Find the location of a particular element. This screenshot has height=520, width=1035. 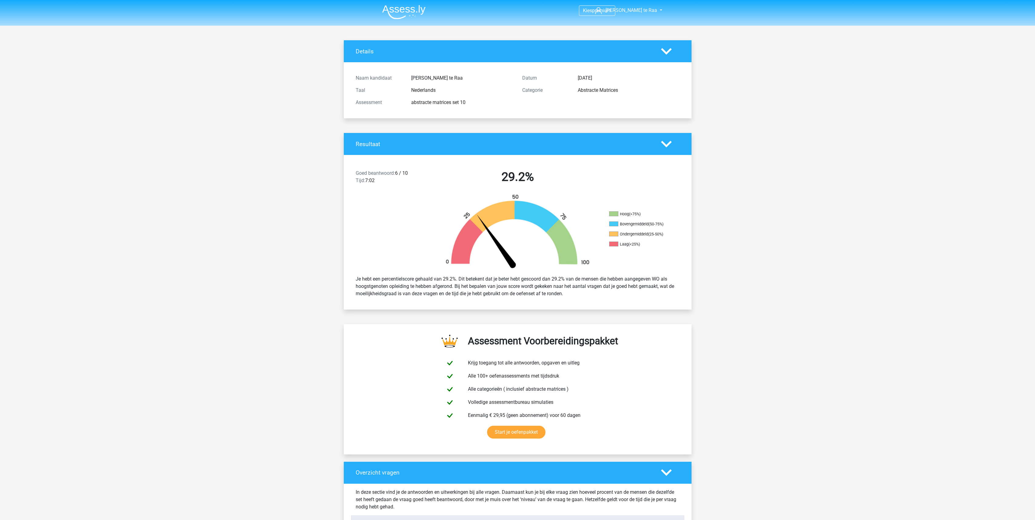

div: (<25%) is located at coordinates (634, 244).